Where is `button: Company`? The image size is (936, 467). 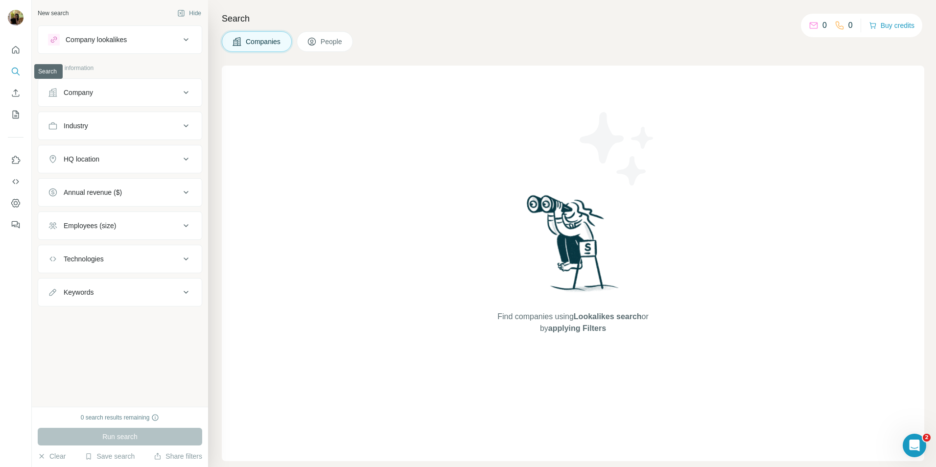
button: Company is located at coordinates (120, 93).